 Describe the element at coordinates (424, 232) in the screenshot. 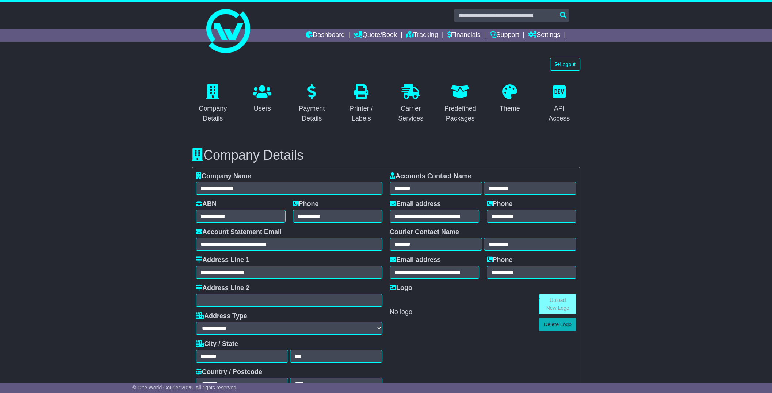

I see `label: Courier Contact Name` at that location.